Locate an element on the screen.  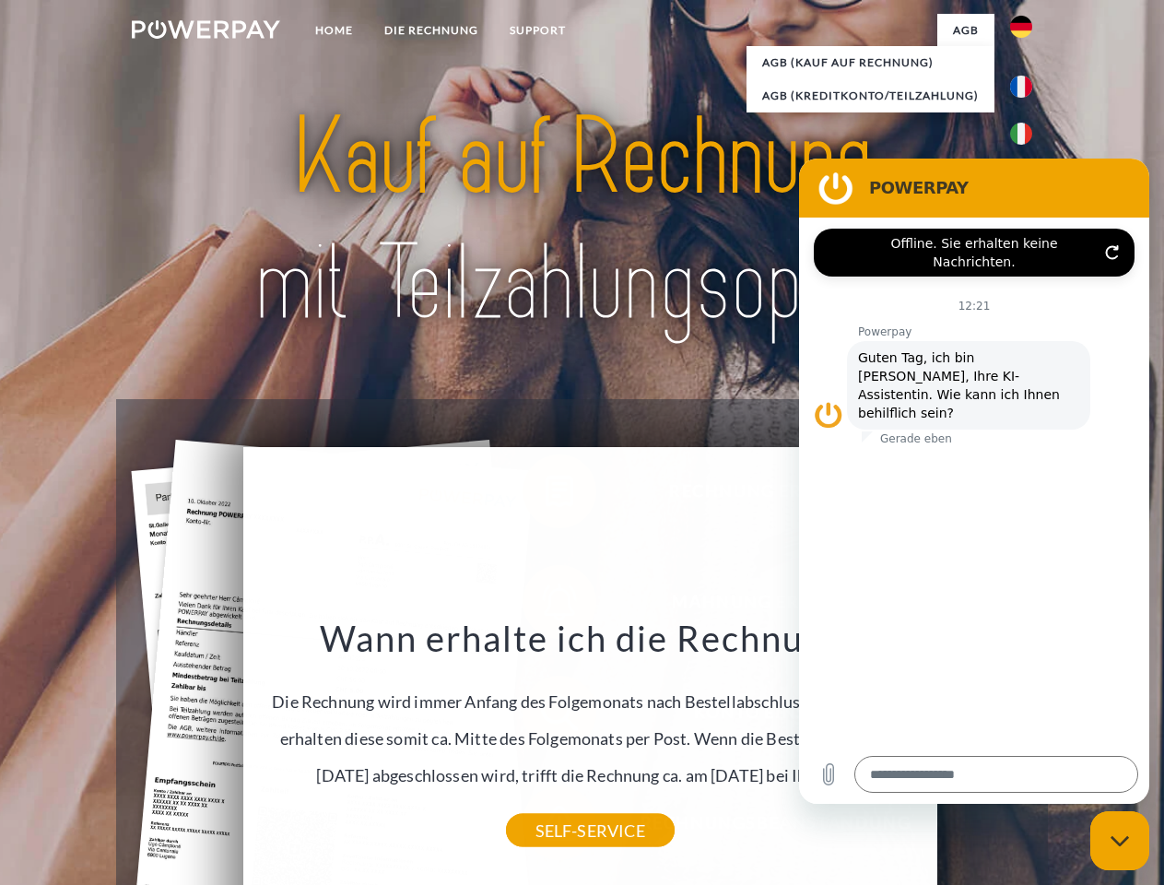
h2: POWERPAY is located at coordinates (201, 29).